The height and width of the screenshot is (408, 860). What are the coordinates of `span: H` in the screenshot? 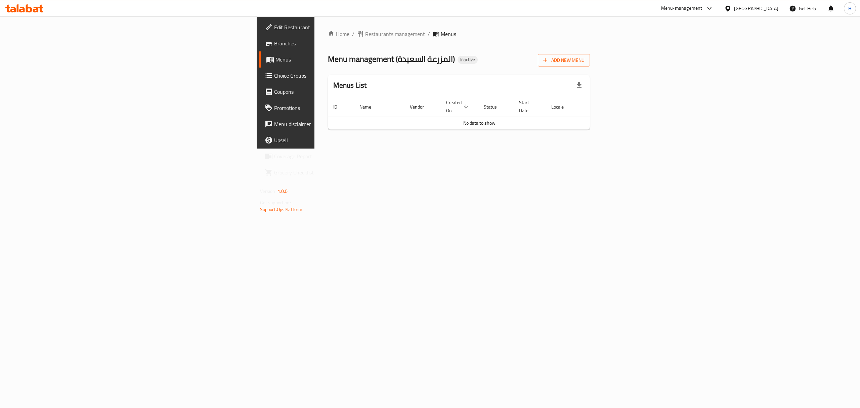 It's located at (850, 8).